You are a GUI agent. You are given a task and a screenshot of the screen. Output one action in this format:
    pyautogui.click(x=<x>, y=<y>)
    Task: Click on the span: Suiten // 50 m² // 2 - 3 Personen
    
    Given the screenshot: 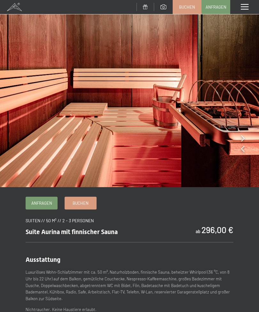 What is the action you would take?
    pyautogui.click(x=59, y=220)
    